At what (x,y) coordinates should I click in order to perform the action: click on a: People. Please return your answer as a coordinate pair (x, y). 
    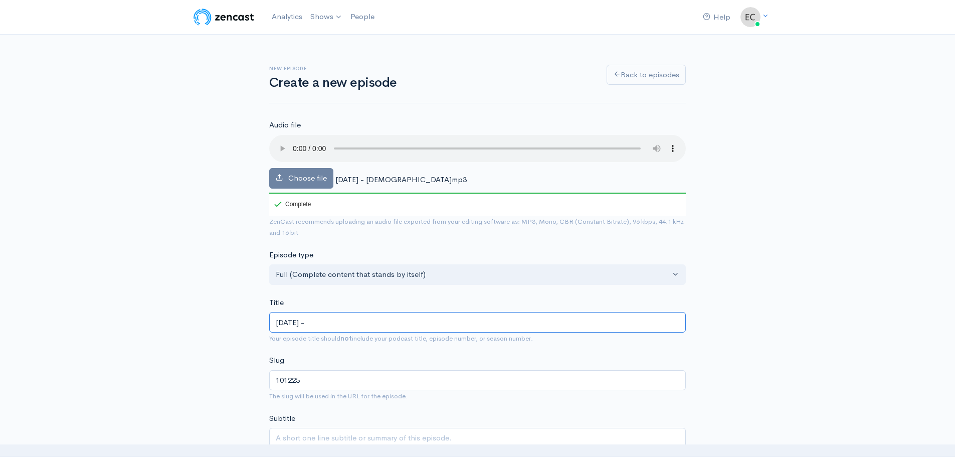
    Looking at the image, I should click on (363, 17).